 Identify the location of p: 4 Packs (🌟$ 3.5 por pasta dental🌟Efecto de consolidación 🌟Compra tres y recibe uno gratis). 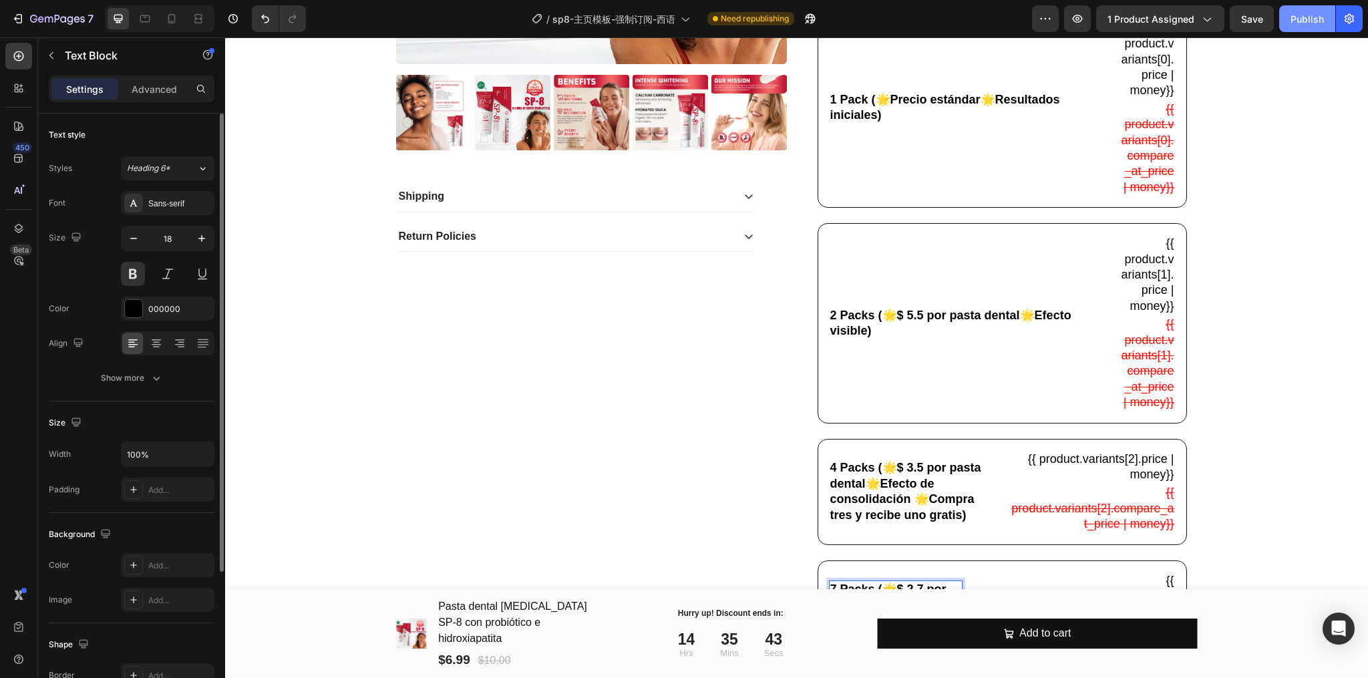
(688, 454).